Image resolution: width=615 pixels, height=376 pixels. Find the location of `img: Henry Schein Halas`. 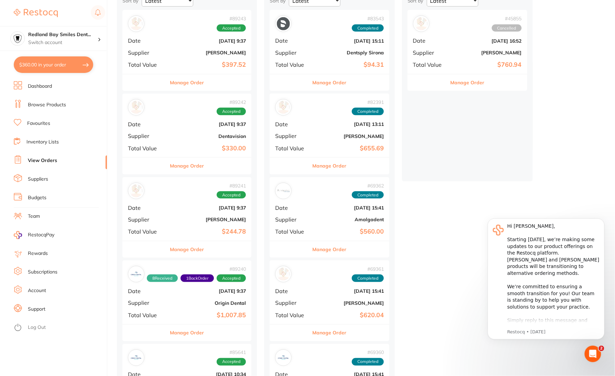

img: Henry Schein Halas is located at coordinates (136, 24).